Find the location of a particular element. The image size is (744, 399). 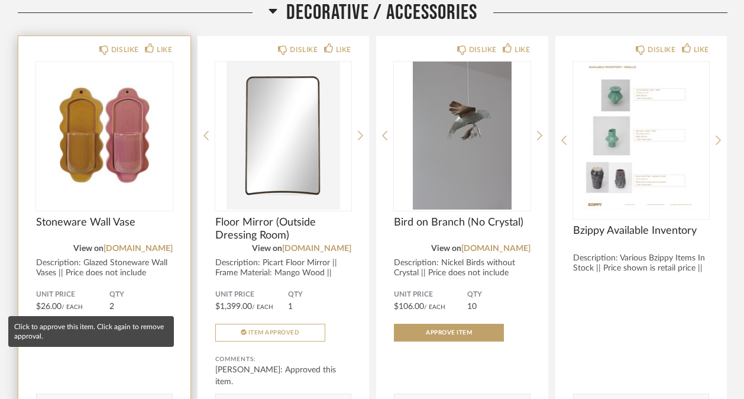

div: Description: Picart Floor Mirror || Frame Material: Mango Wood || Pric... is located at coordinates (283, 273).